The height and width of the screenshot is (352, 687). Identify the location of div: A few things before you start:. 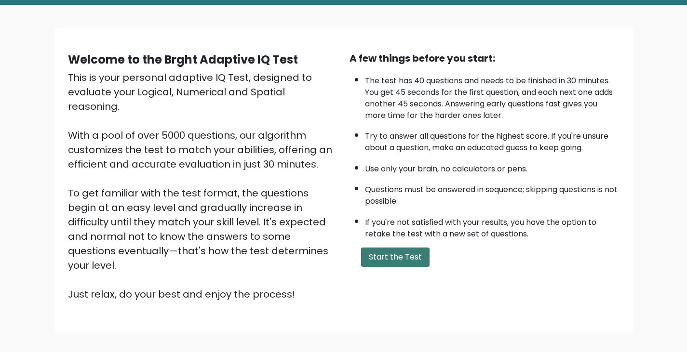
(485, 58).